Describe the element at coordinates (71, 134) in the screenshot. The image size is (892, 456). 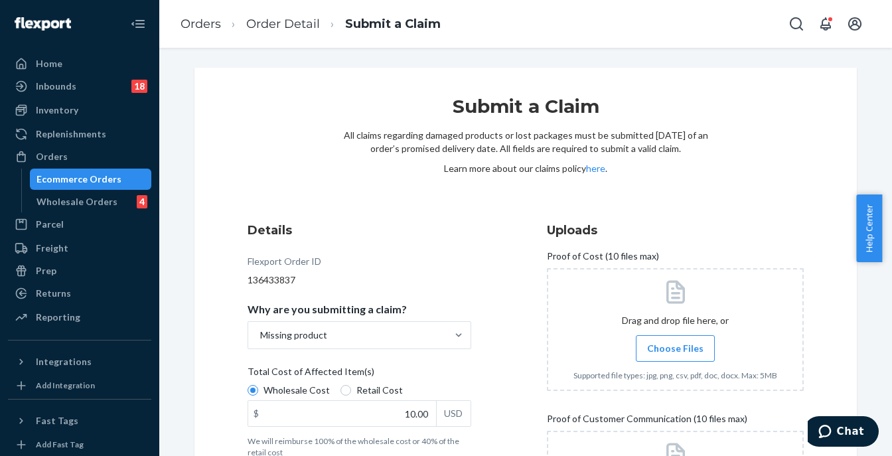
I see `div: Replenishments` at that location.